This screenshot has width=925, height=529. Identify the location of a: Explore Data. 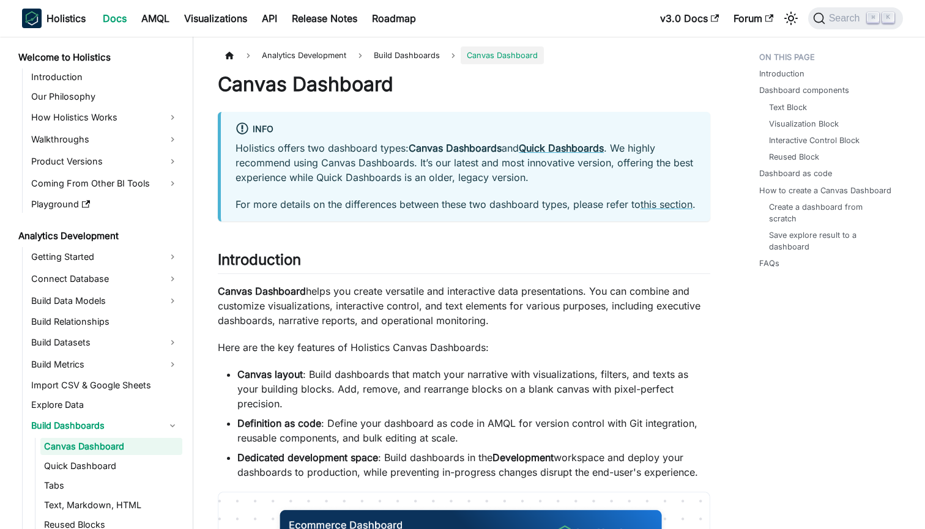
(105, 405).